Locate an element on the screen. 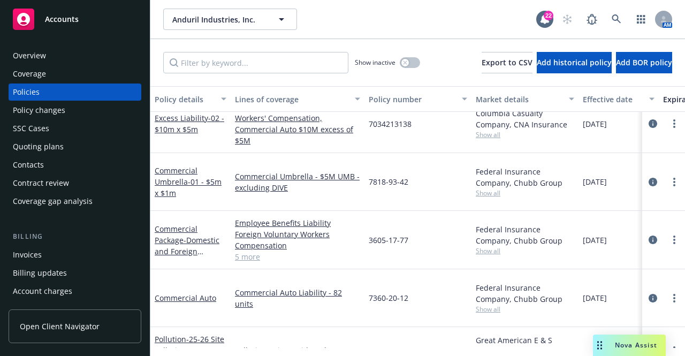  div: Market details is located at coordinates (519, 99).